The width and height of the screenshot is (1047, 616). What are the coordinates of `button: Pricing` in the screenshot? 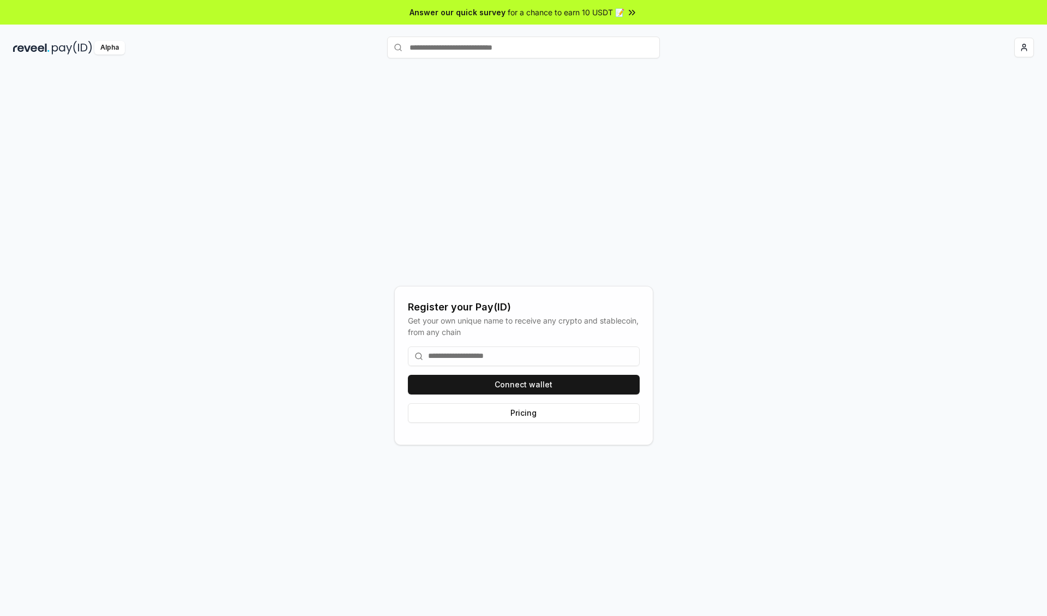 It's located at (523, 413).